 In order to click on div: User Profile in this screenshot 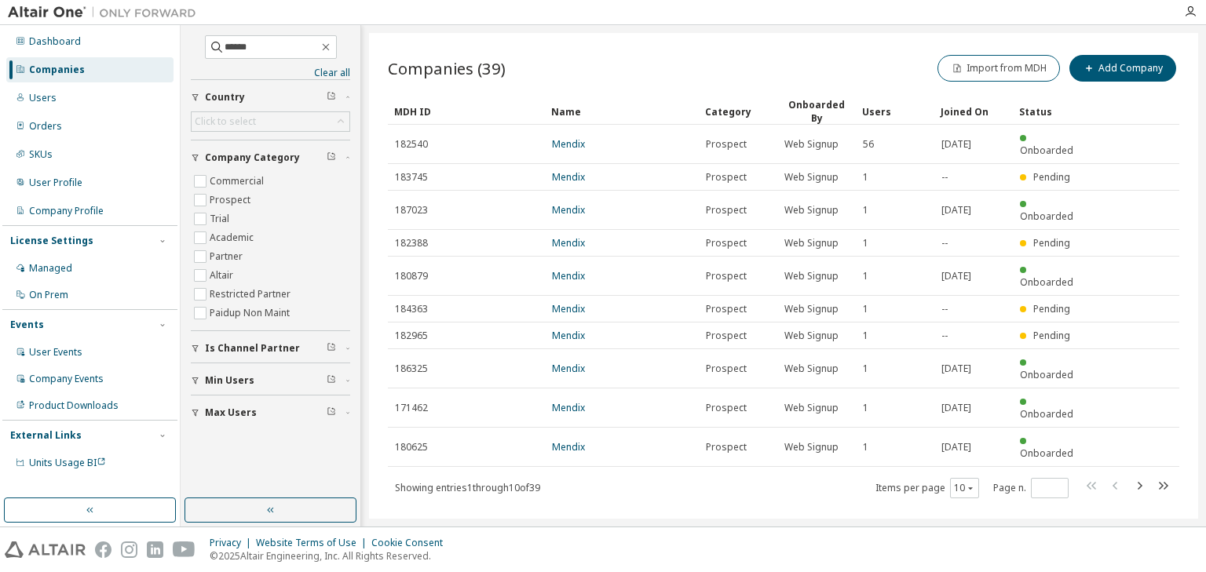, I will do `click(56, 183)`.